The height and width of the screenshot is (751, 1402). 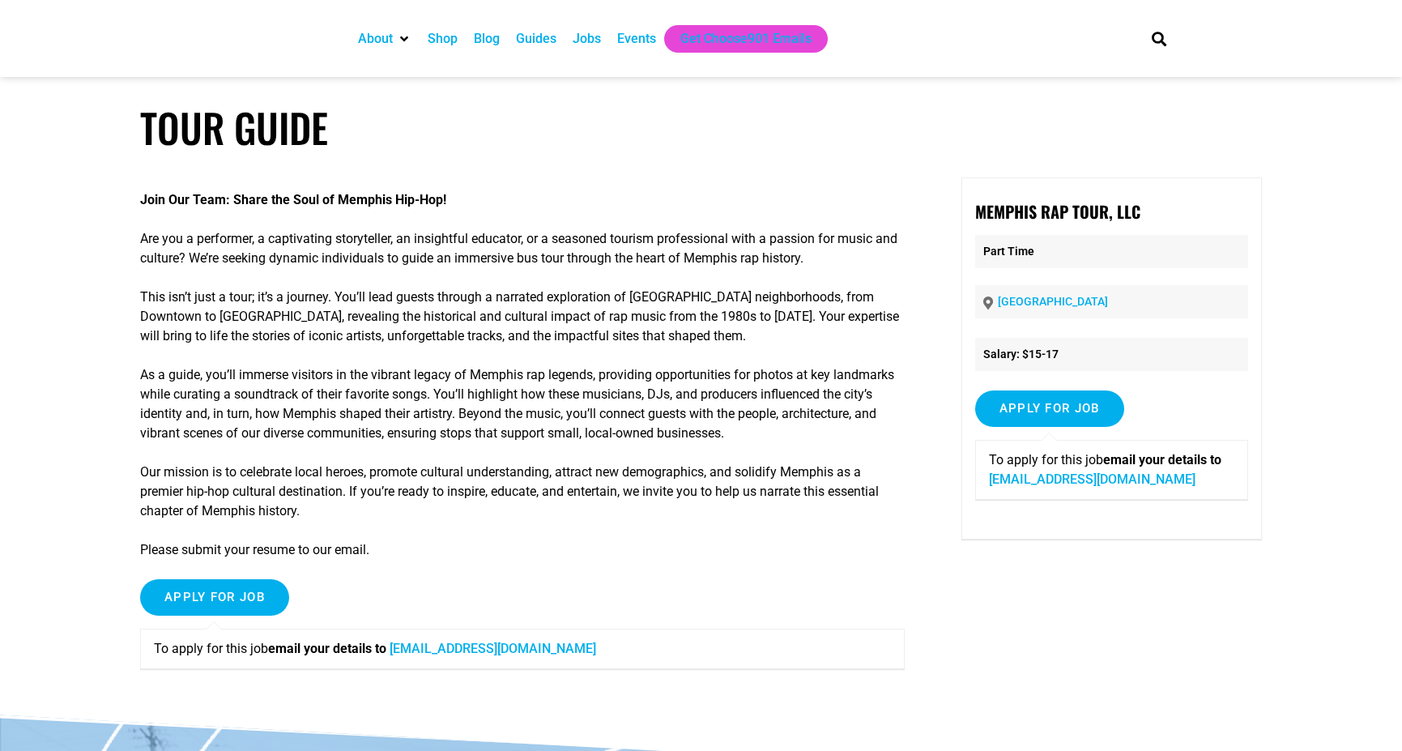 I want to click on a: Shop, so click(x=442, y=39).